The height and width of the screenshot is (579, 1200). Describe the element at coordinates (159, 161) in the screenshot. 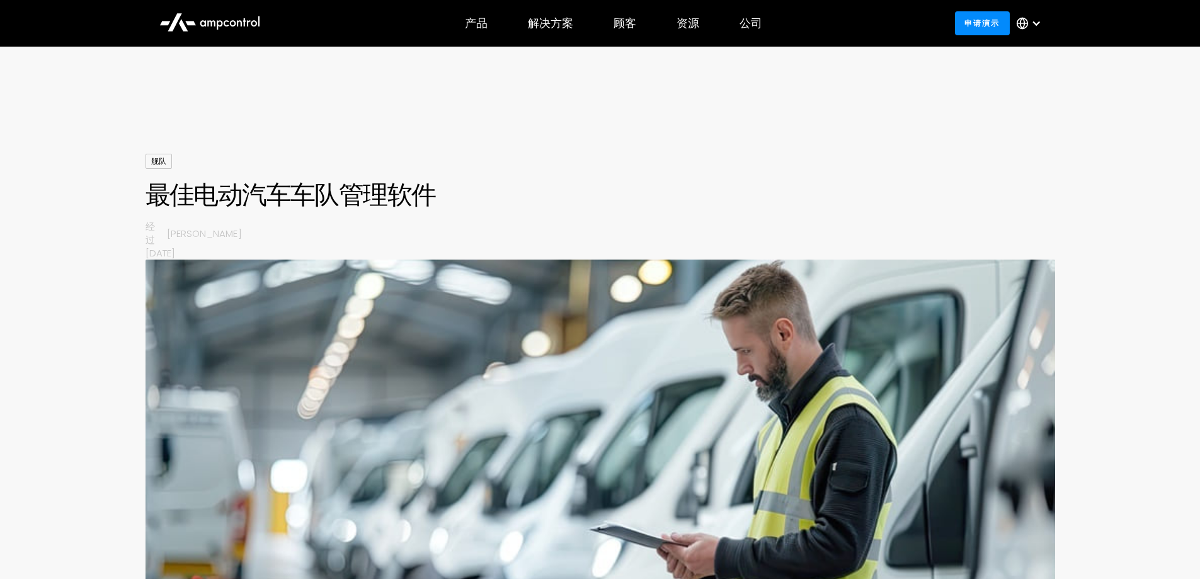

I see `font: 舰队` at that location.